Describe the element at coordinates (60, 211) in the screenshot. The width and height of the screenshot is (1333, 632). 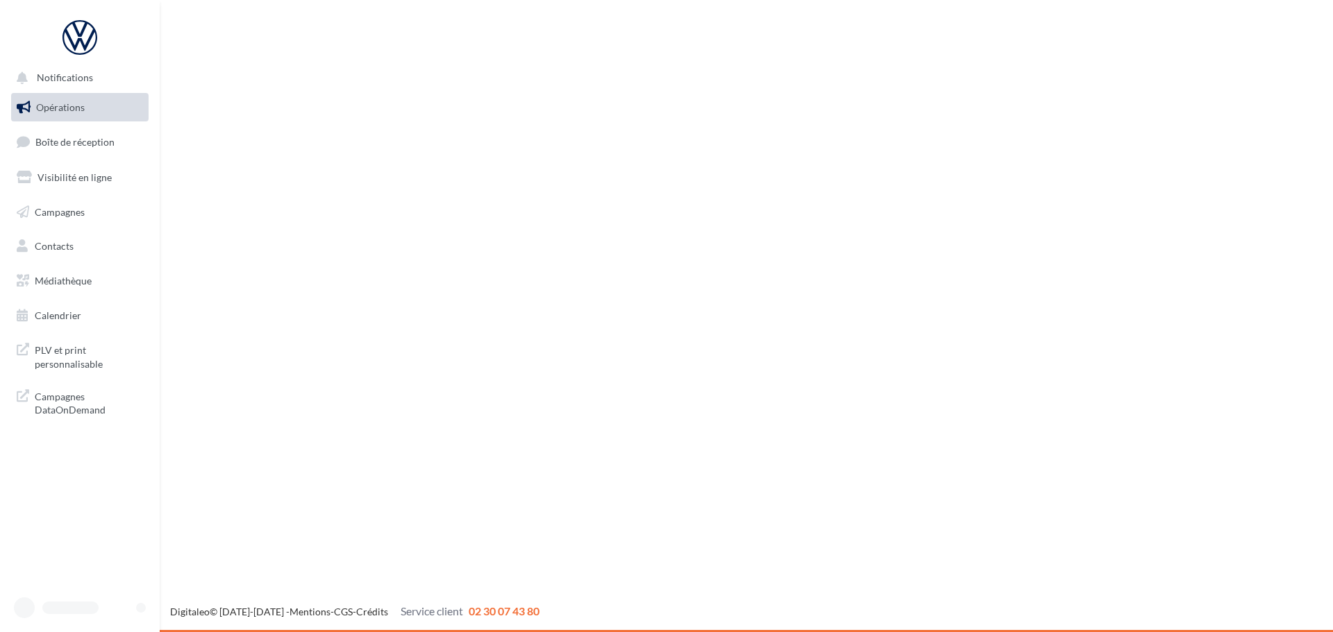
I see `span: Campagnes` at that location.